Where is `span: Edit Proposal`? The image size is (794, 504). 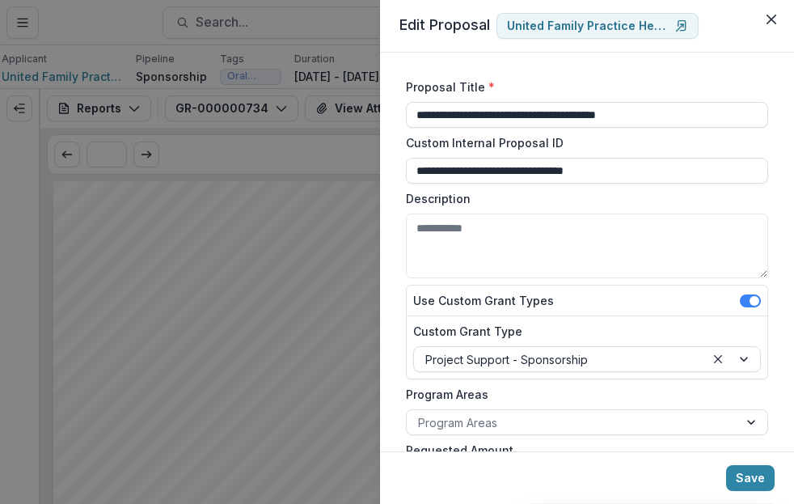 span: Edit Proposal is located at coordinates (445, 24).